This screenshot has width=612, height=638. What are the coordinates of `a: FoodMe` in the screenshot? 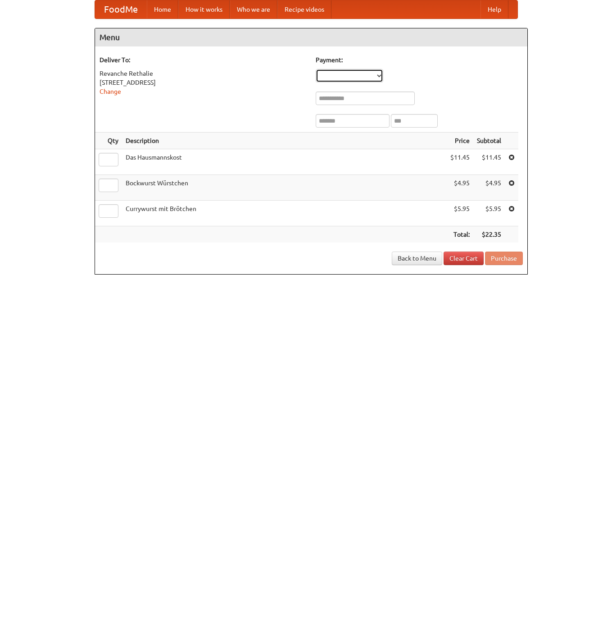 It's located at (121, 9).